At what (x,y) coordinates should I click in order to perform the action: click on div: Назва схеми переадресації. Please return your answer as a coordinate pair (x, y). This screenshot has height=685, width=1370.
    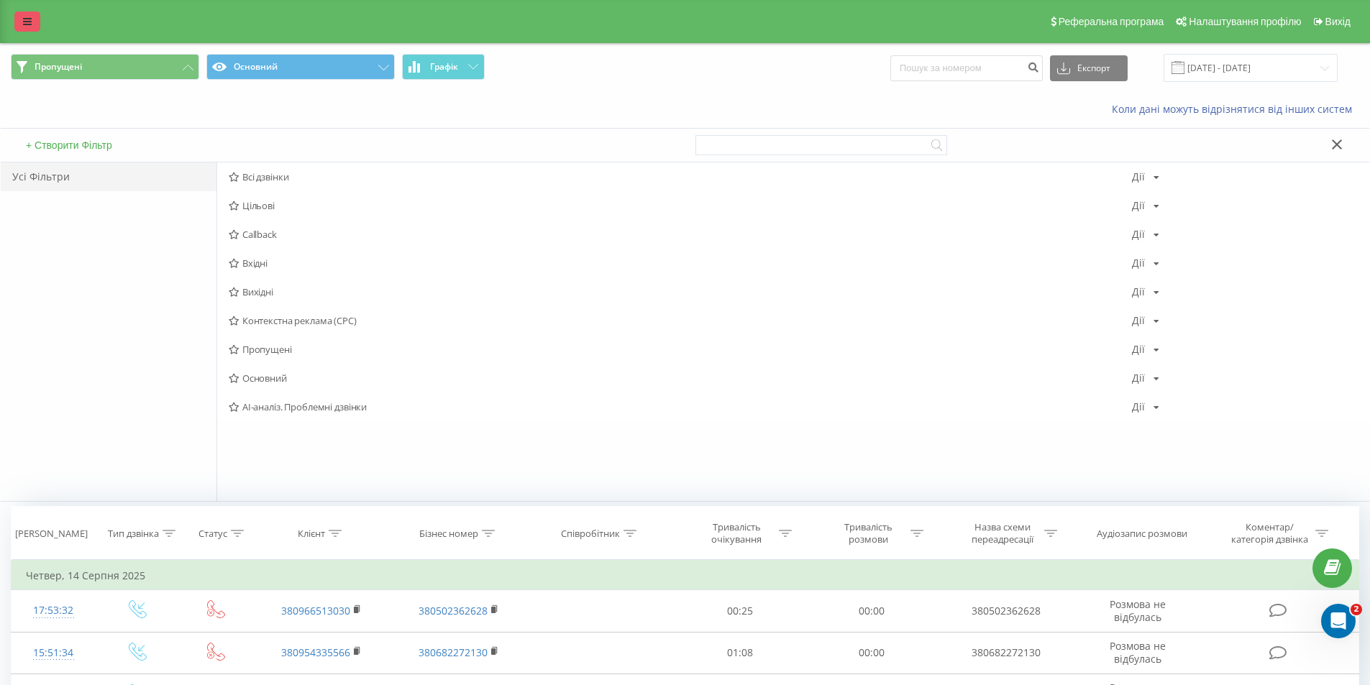
    Looking at the image, I should click on (1002, 534).